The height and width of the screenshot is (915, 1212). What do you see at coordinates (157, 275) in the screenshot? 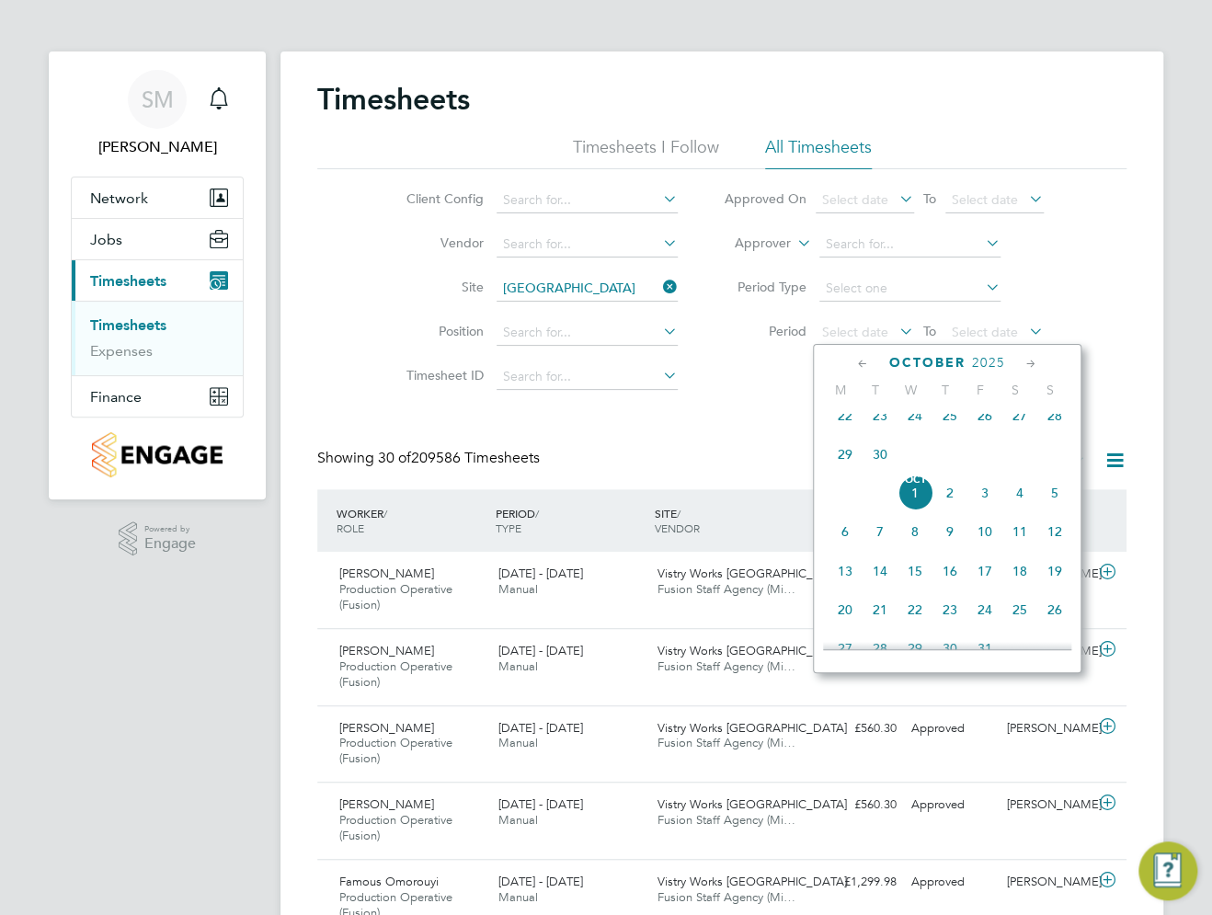
I see `nav: Main navigation` at bounding box center [157, 275].